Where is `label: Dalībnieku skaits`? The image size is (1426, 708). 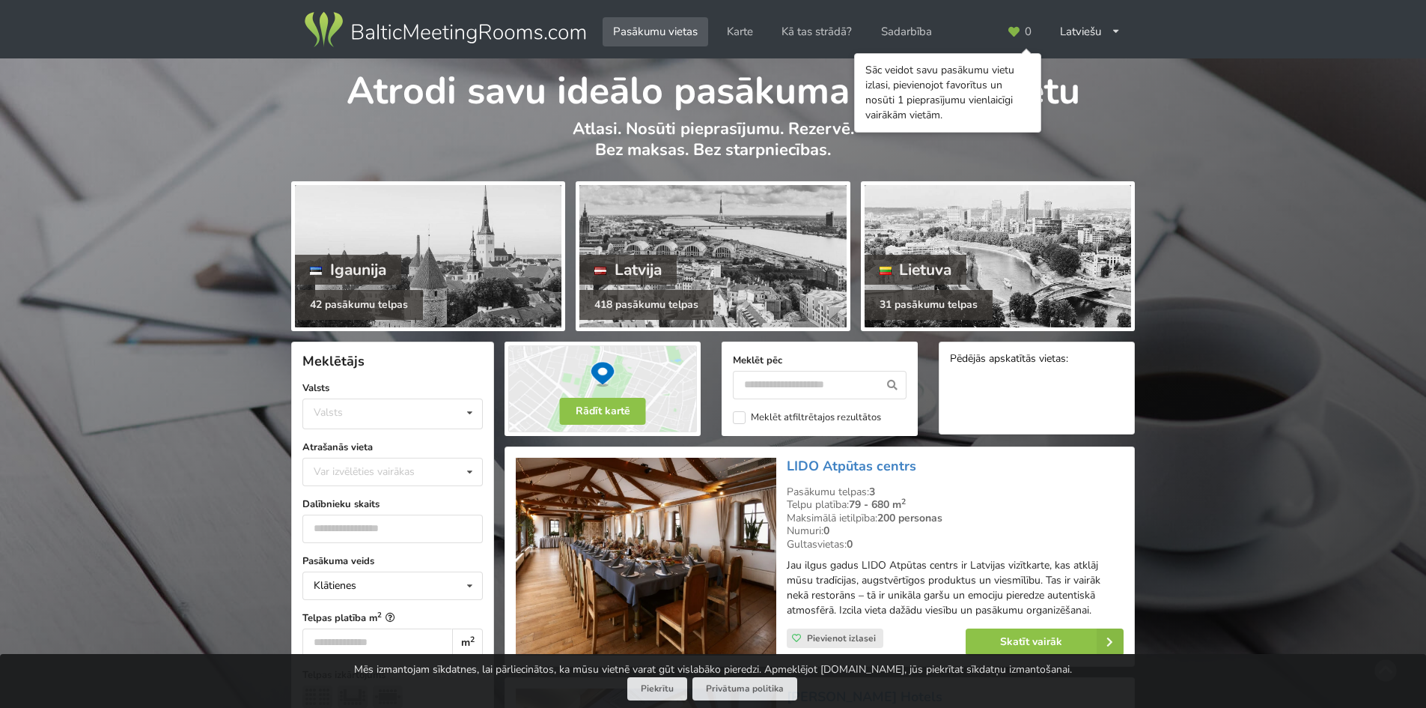
label: Dalībnieku skaits is located at coordinates (392, 504).